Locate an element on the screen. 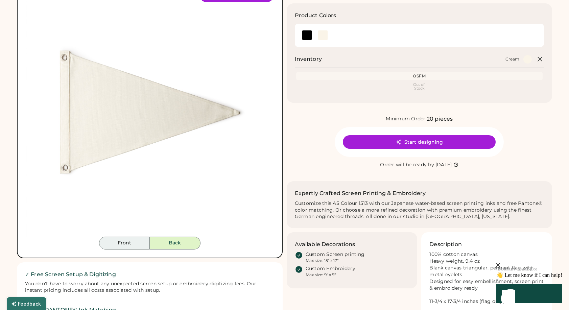 The image size is (569, 310). div: Show is located at coordinates (73, 59).